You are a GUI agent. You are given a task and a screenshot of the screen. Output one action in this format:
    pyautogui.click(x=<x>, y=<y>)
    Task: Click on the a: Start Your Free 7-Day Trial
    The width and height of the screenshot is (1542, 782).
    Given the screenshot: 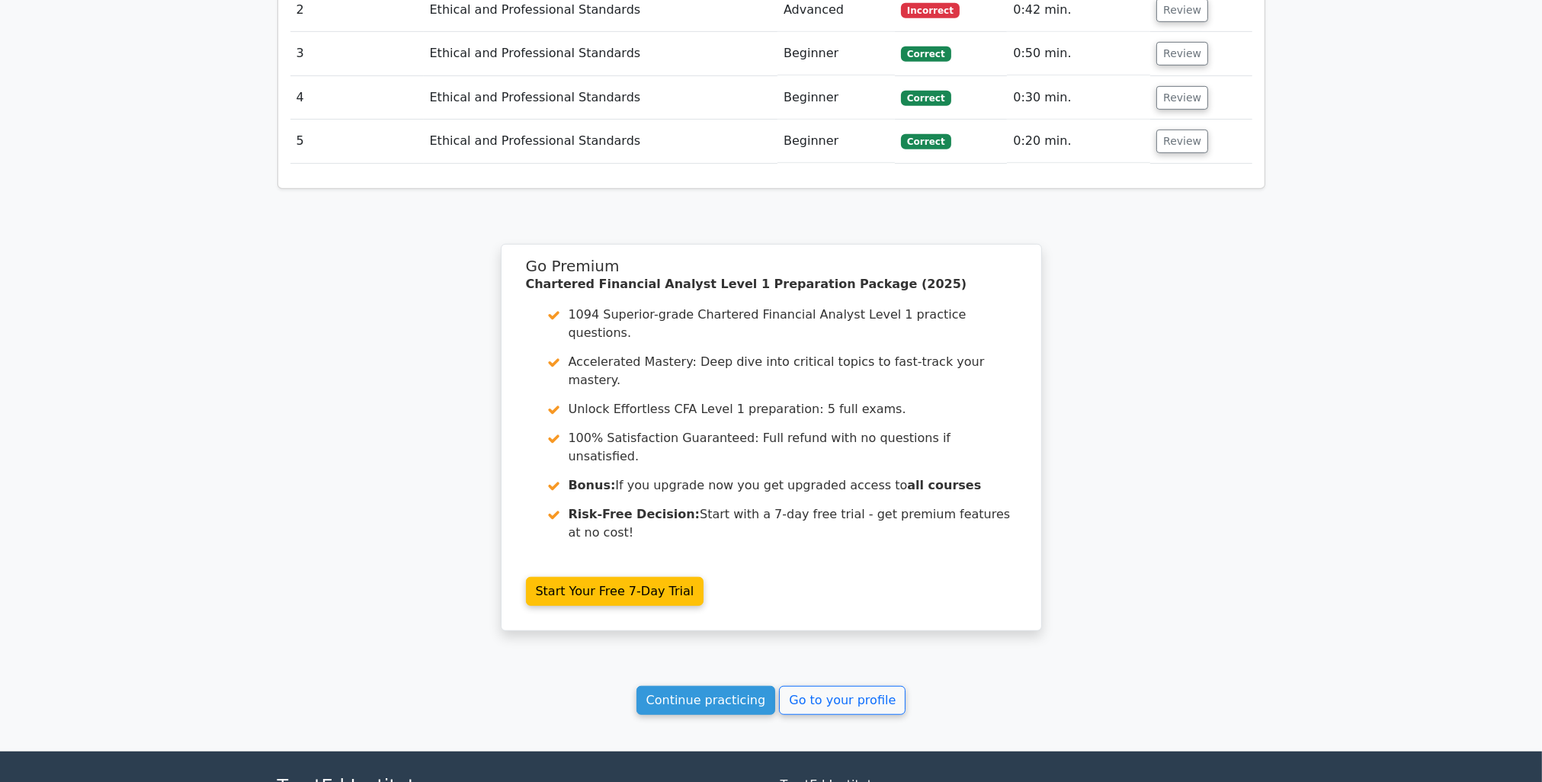 What is the action you would take?
    pyautogui.click(x=615, y=592)
    